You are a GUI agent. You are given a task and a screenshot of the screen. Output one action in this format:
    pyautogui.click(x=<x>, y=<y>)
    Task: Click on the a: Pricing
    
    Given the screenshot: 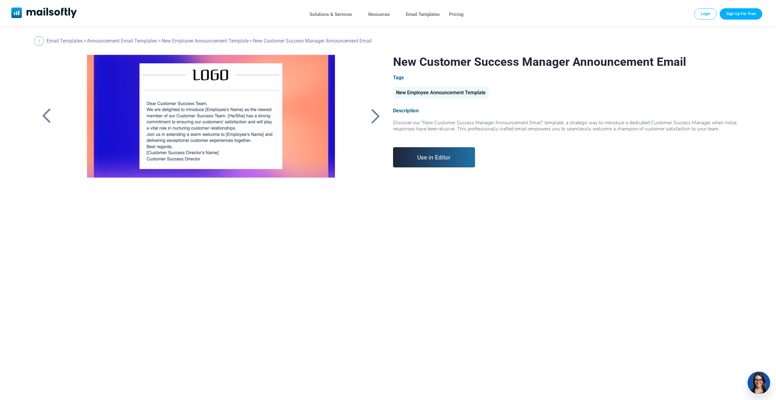 What is the action you would take?
    pyautogui.click(x=456, y=14)
    